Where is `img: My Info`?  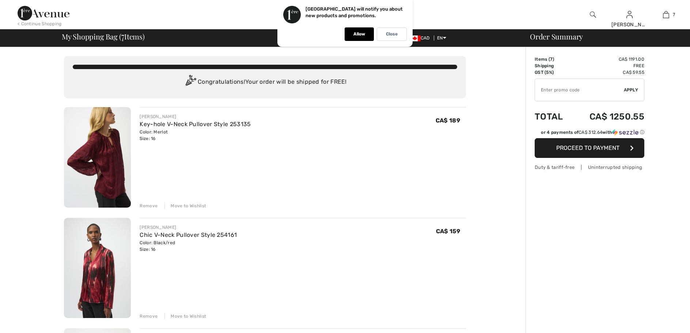 img: My Info is located at coordinates (629, 15).